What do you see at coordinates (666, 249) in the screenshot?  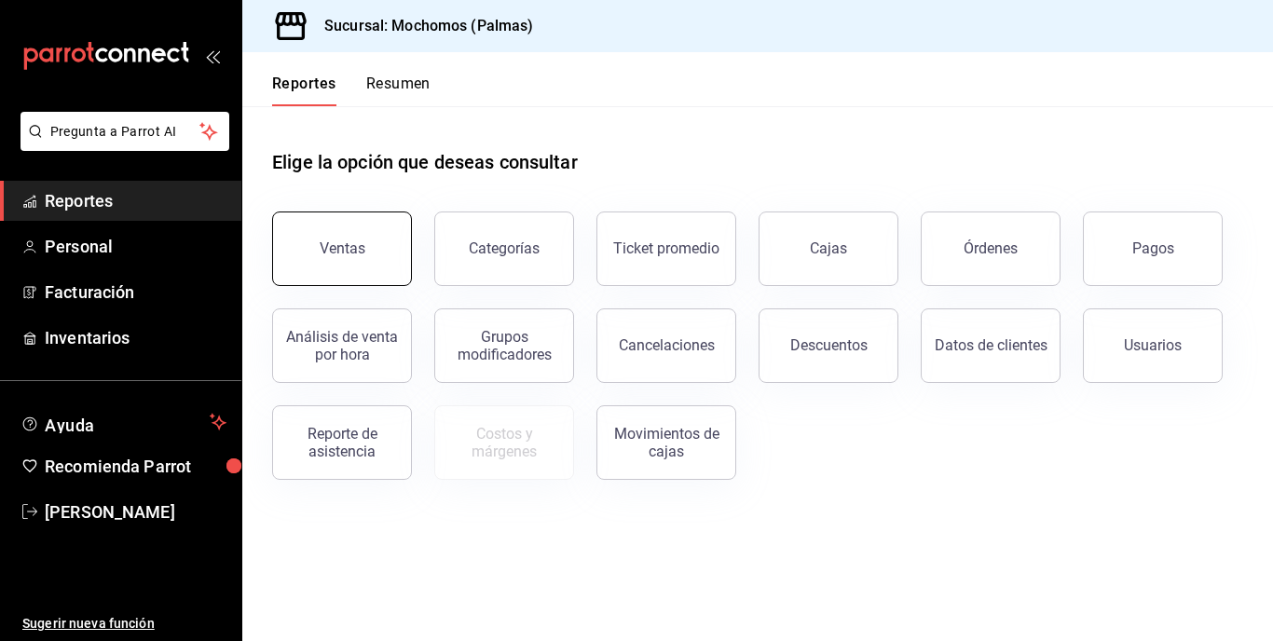 I see `button: Ticket promedio` at bounding box center [666, 249].